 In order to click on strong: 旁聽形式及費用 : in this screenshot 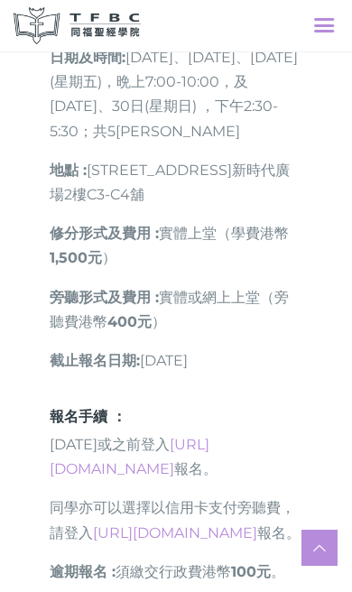, I will do `click(104, 297)`.